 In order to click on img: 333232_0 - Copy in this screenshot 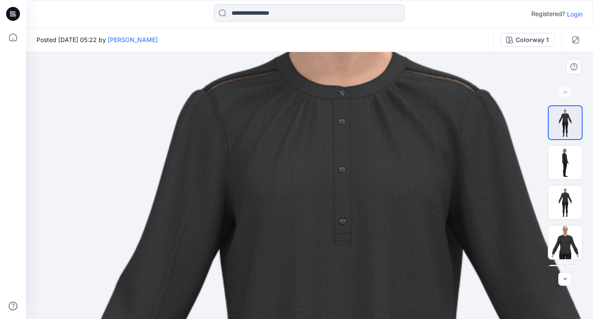, I will do `click(565, 243)`.